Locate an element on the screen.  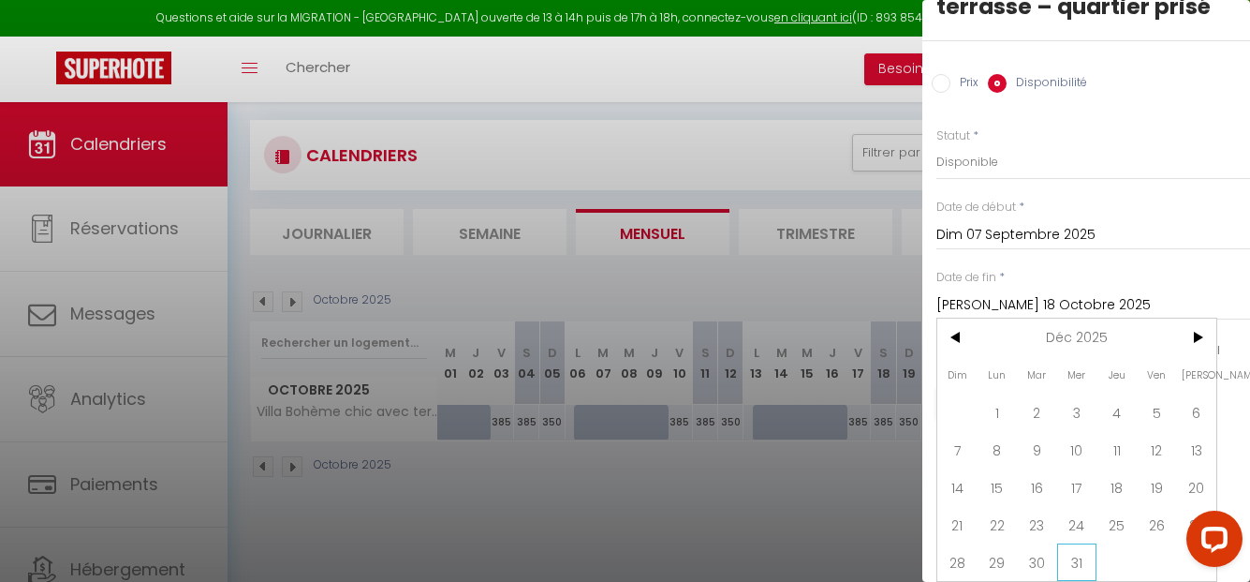
span: Ven is located at coordinates (1157, 375).